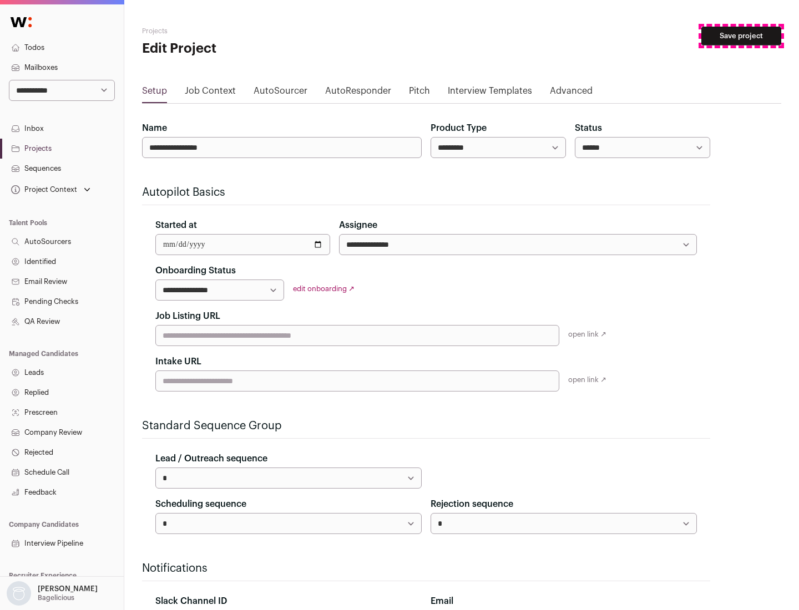  Describe the element at coordinates (43, 190) in the screenshot. I see `div: Project Context` at that location.